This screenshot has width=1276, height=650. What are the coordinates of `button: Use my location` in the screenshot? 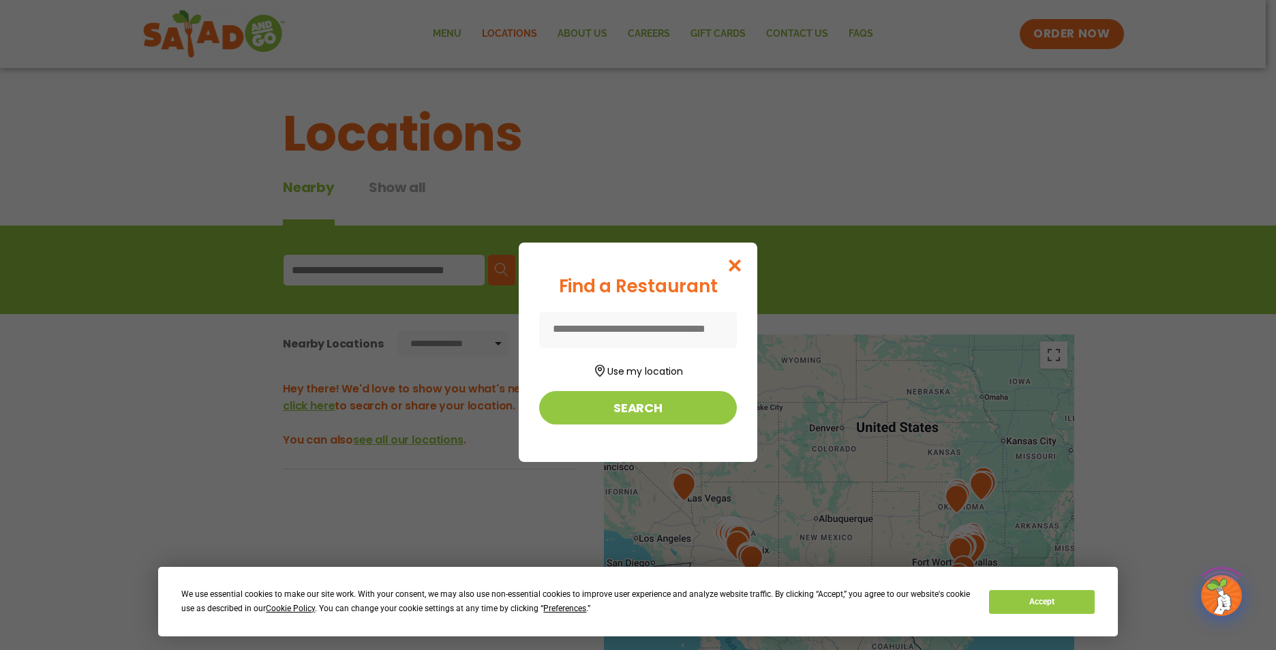 It's located at (638, 369).